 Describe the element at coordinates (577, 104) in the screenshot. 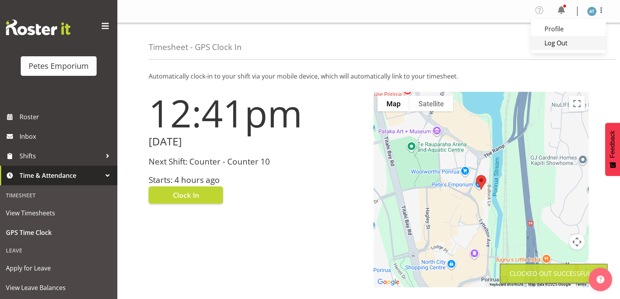

I see `button: Toggle fullscreen view` at that location.